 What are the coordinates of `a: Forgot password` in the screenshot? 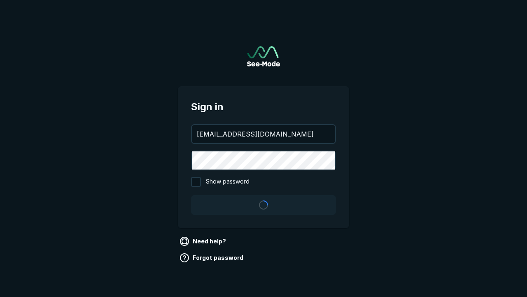 It's located at (212, 257).